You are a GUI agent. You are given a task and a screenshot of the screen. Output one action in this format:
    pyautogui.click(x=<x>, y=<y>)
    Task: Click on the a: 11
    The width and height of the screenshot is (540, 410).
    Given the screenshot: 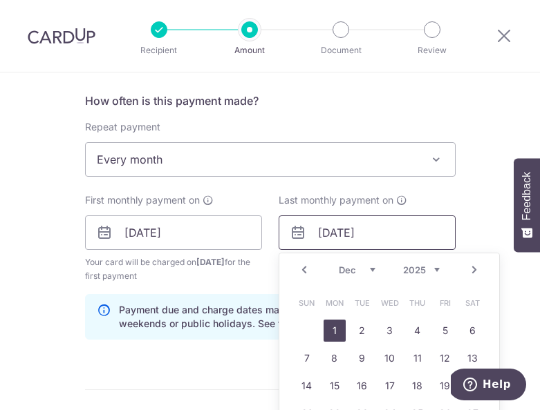 What is the action you would take?
    pyautogui.click(x=417, y=359)
    